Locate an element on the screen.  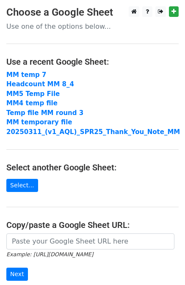
a: MM temp 7 is located at coordinates (26, 75).